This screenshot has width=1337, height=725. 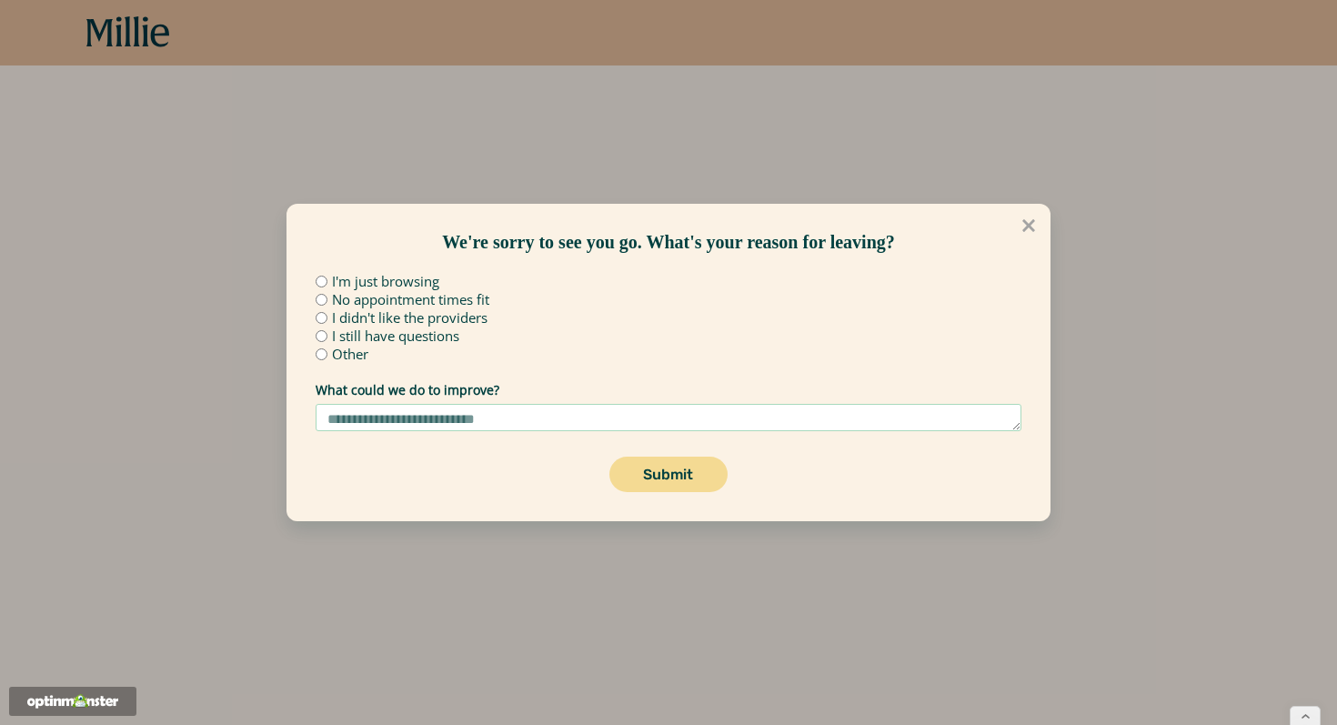 What do you see at coordinates (1029, 226) in the screenshot?
I see `button: Close` at bounding box center [1029, 226].